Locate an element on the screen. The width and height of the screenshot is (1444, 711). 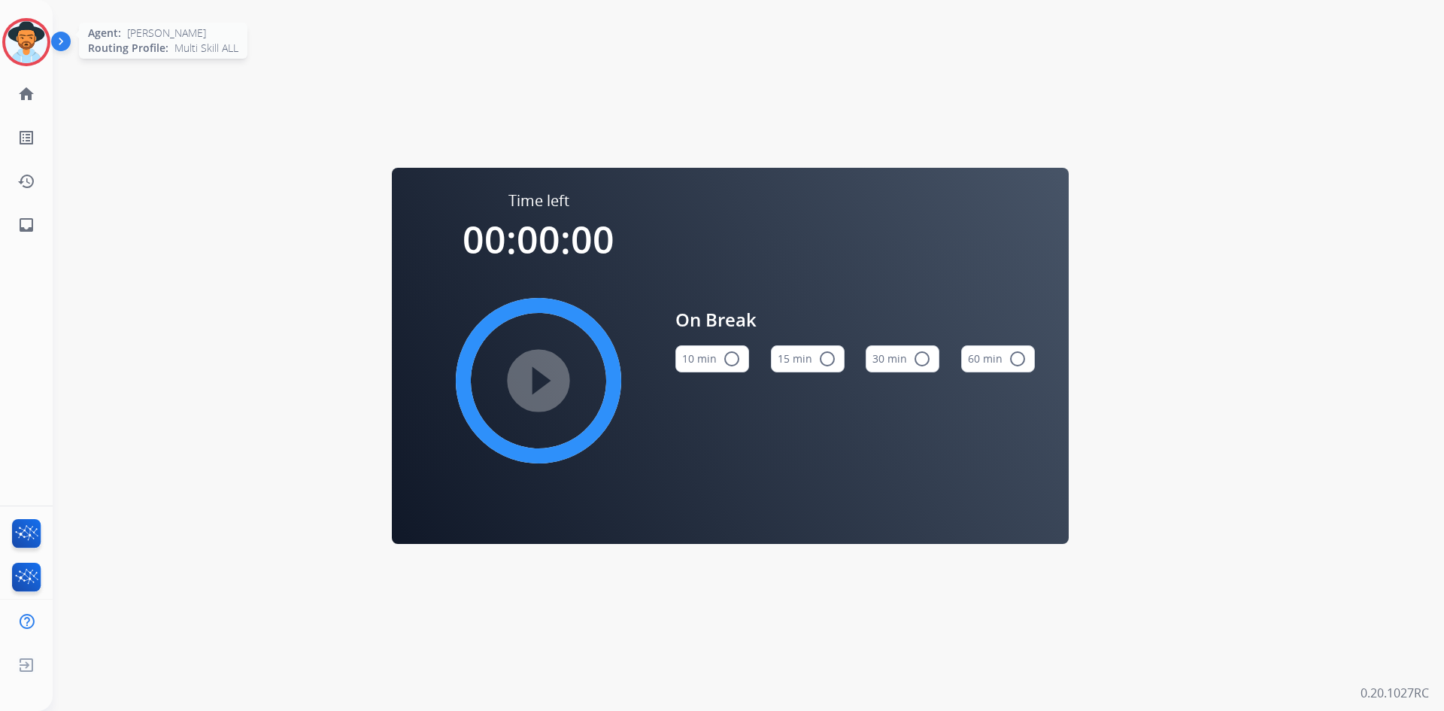
span: 00:00:00 is located at coordinates (538, 239).